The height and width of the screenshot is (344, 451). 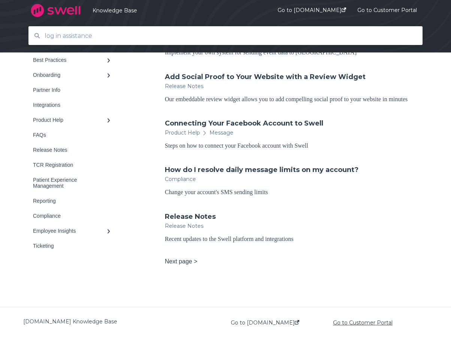 What do you see at coordinates (70, 60) in the screenshot?
I see `div: Best Practices` at bounding box center [70, 60].